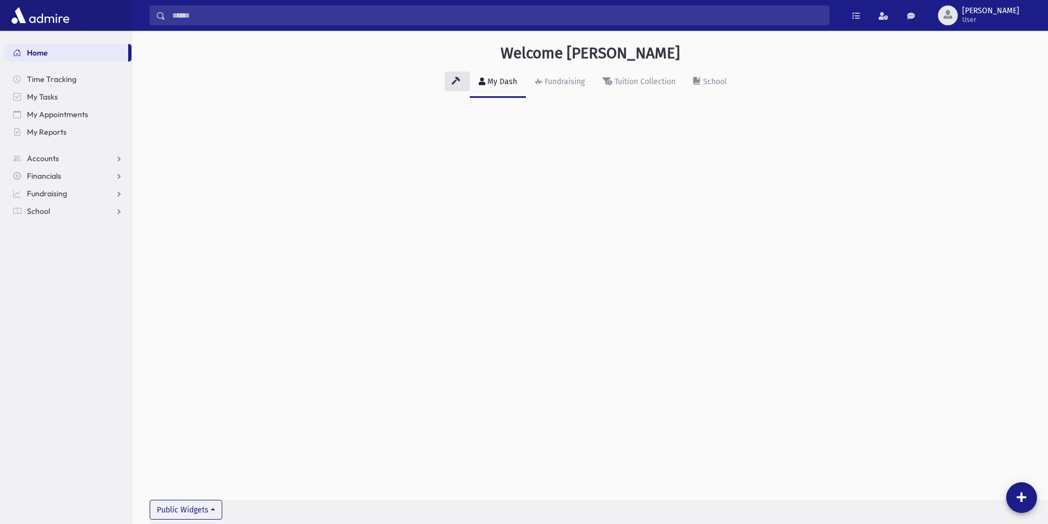  Describe the element at coordinates (186, 510) in the screenshot. I see `button: Public Widgets` at that location.